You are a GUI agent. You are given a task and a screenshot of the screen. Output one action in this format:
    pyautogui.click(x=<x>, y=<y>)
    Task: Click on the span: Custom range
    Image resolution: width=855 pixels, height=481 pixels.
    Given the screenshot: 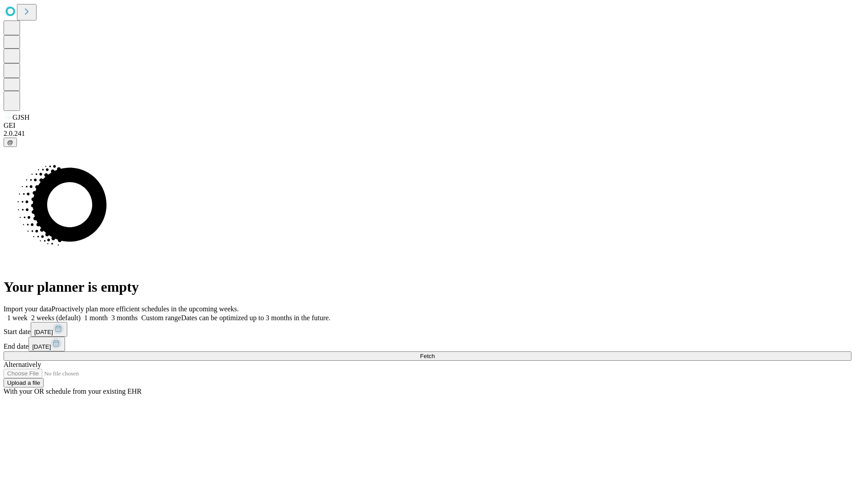 What is the action you would take?
    pyautogui.click(x=161, y=318)
    